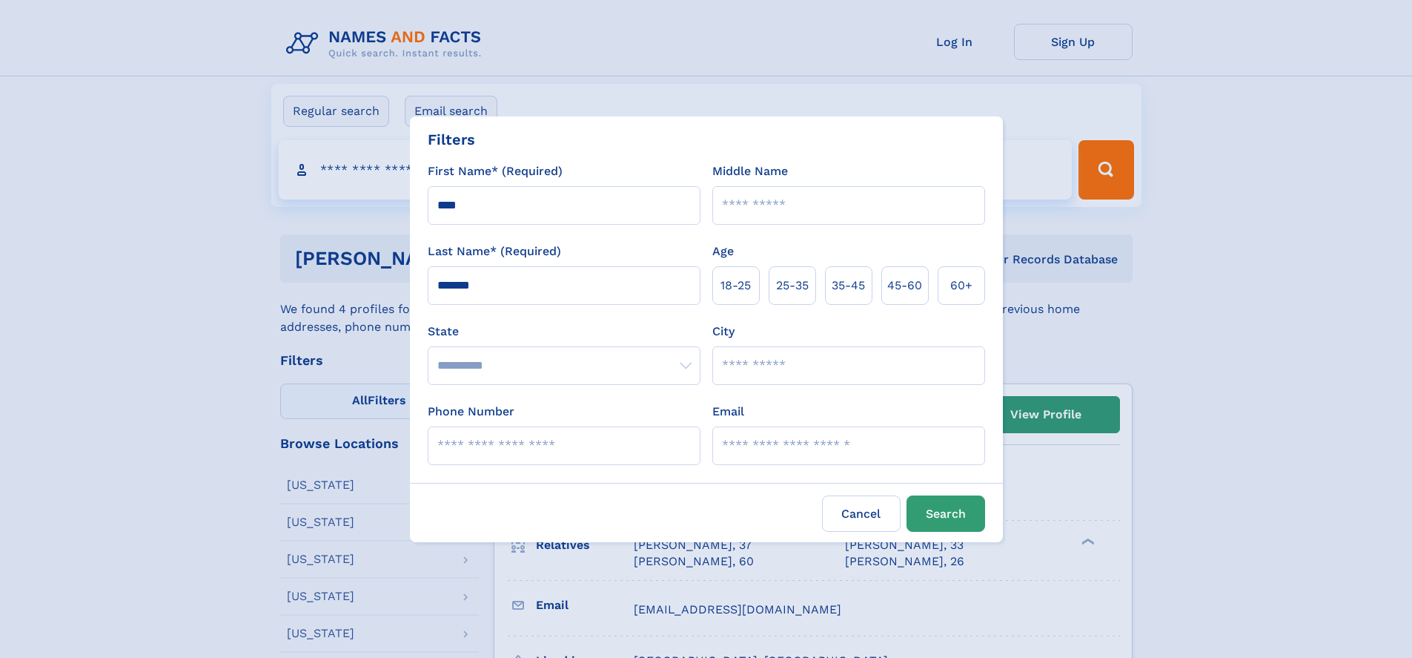 Image resolution: width=1412 pixels, height=658 pixels. I want to click on label: Last Name* (Required), so click(494, 251).